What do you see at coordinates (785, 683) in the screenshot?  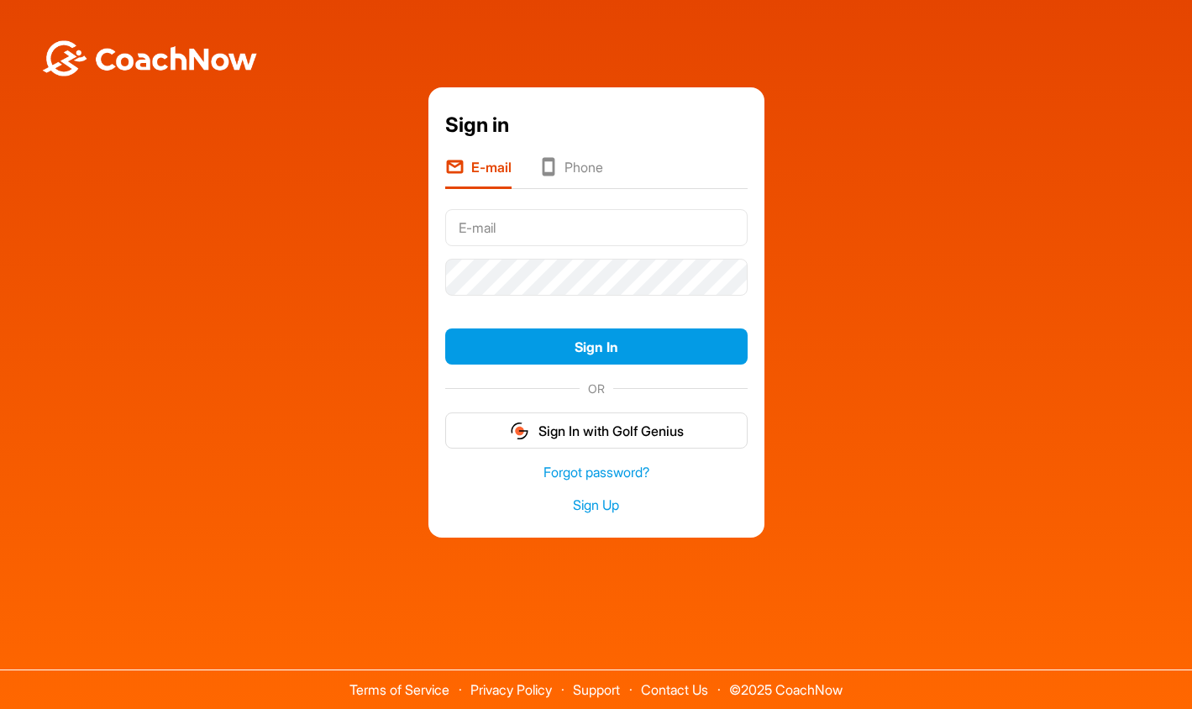 I see `span: © 2025 CoachNow` at bounding box center [785, 683].